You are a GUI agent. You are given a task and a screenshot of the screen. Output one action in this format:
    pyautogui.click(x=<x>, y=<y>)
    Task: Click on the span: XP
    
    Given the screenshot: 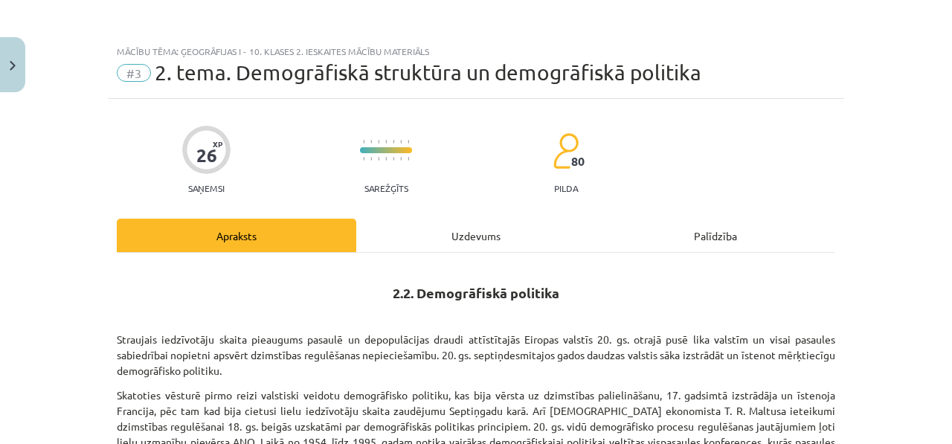 What is the action you would take?
    pyautogui.click(x=217, y=144)
    